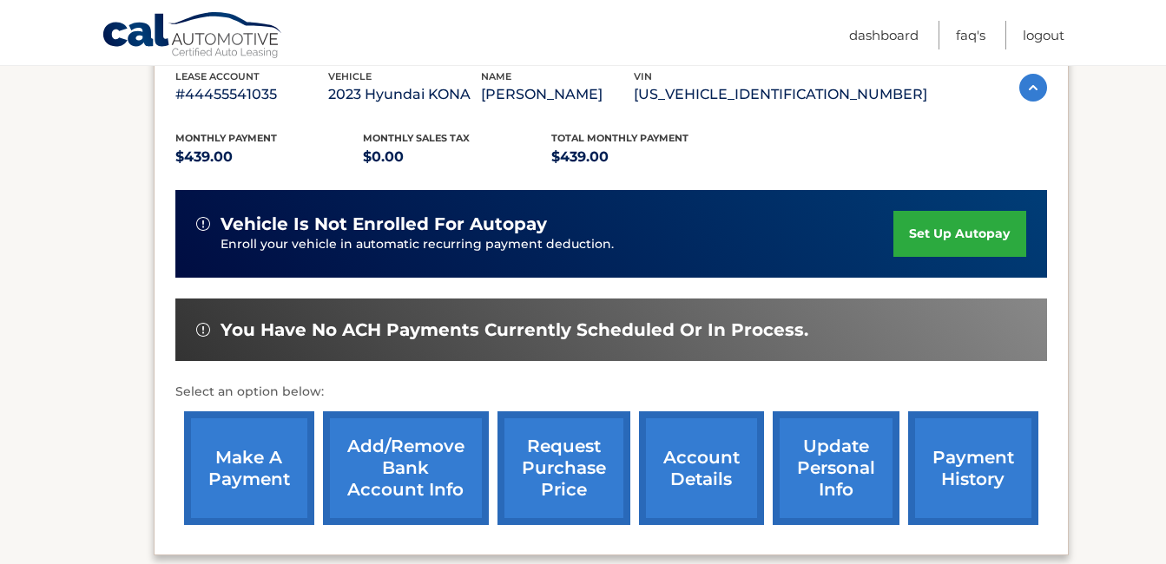  What do you see at coordinates (217, 76) in the screenshot?
I see `span: lease account` at bounding box center [217, 76].